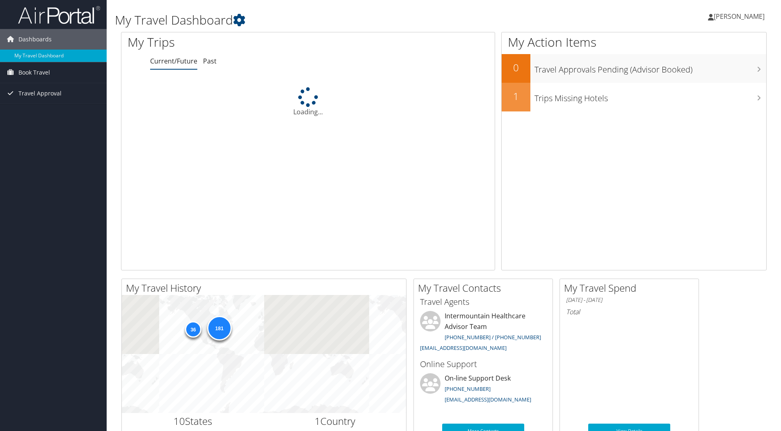 The image size is (781, 431). What do you see at coordinates (317, 421) in the screenshot?
I see `span: 1` at bounding box center [317, 421].